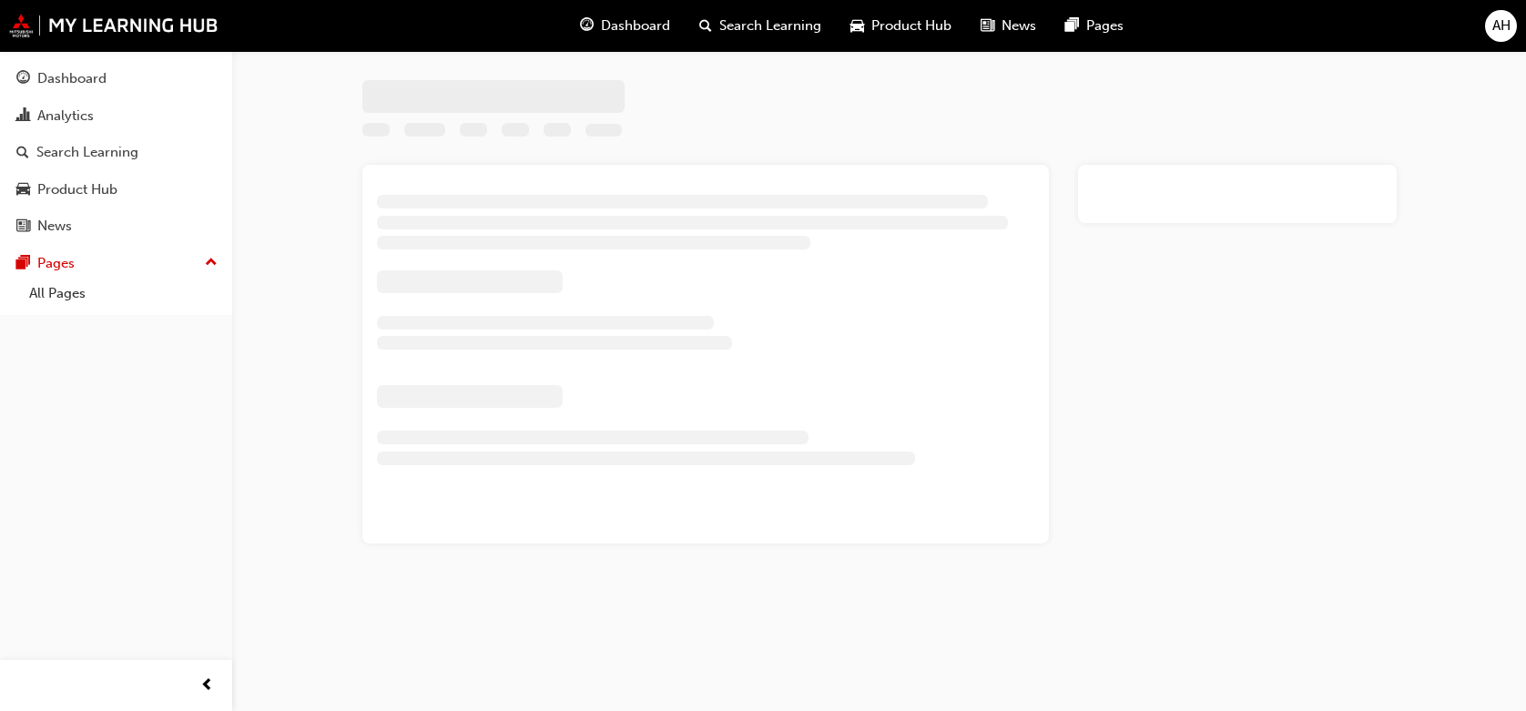  Describe the element at coordinates (55, 226) in the screenshot. I see `div: News` at that location.